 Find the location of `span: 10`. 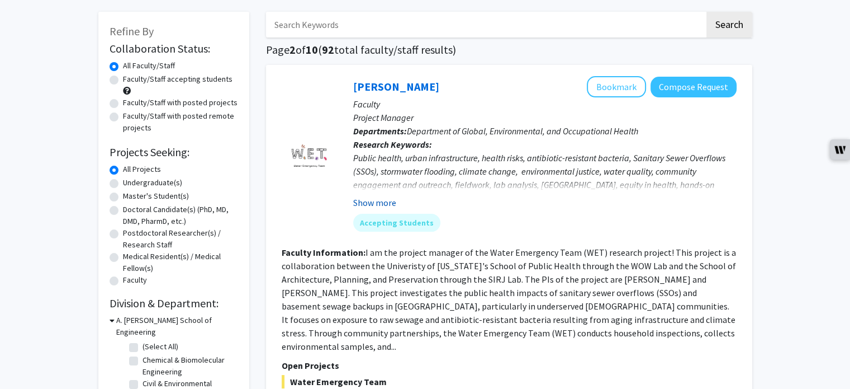

span: 10 is located at coordinates (312, 49).